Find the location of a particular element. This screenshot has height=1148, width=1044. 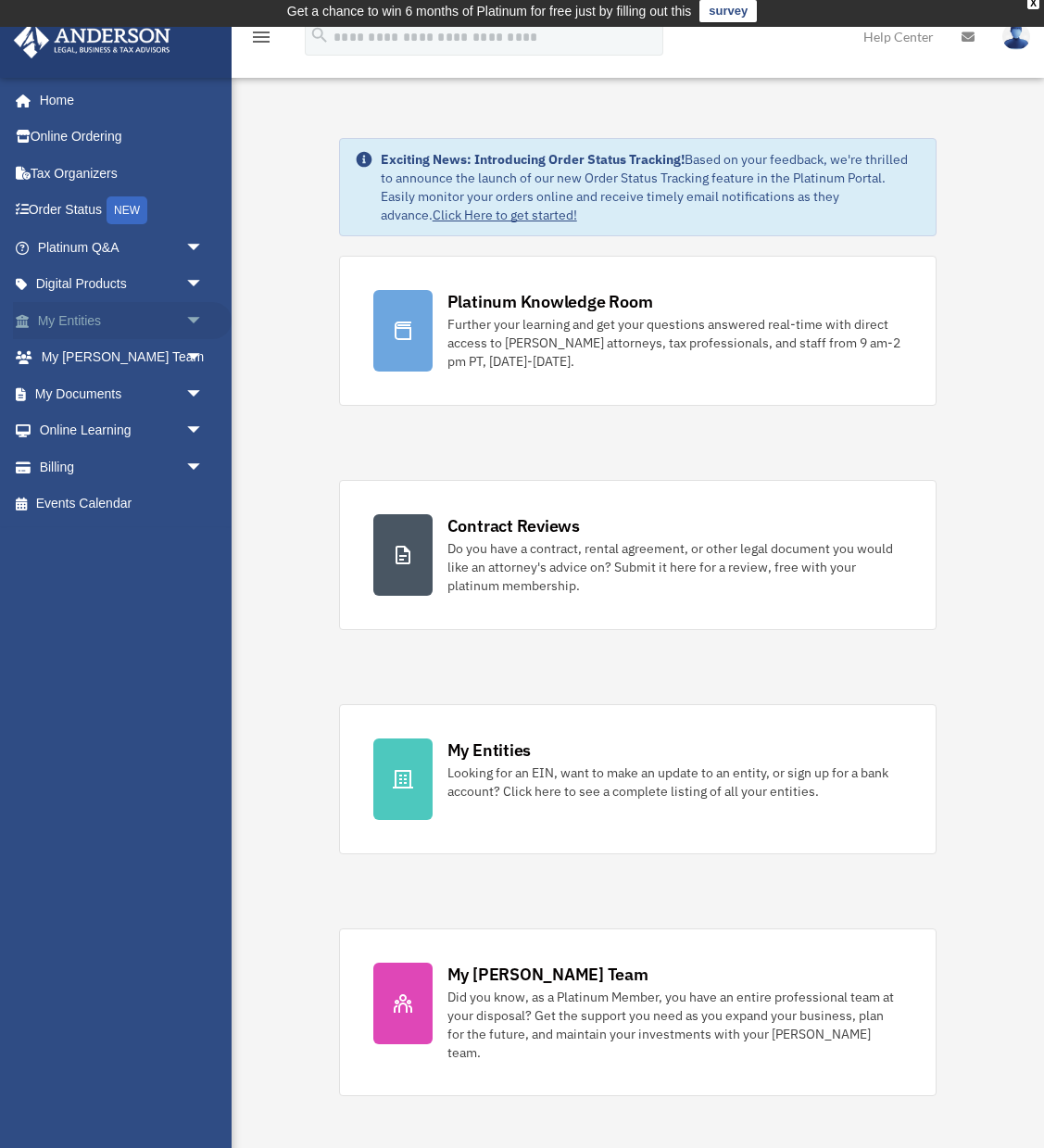

div: Contract Reviews is located at coordinates (513, 525).